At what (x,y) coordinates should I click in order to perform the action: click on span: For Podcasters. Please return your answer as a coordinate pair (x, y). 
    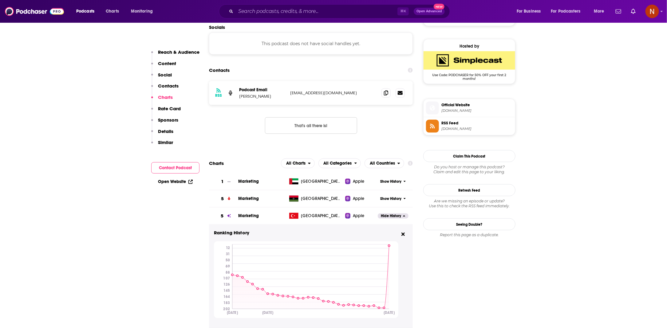
    Looking at the image, I should click on (566, 11).